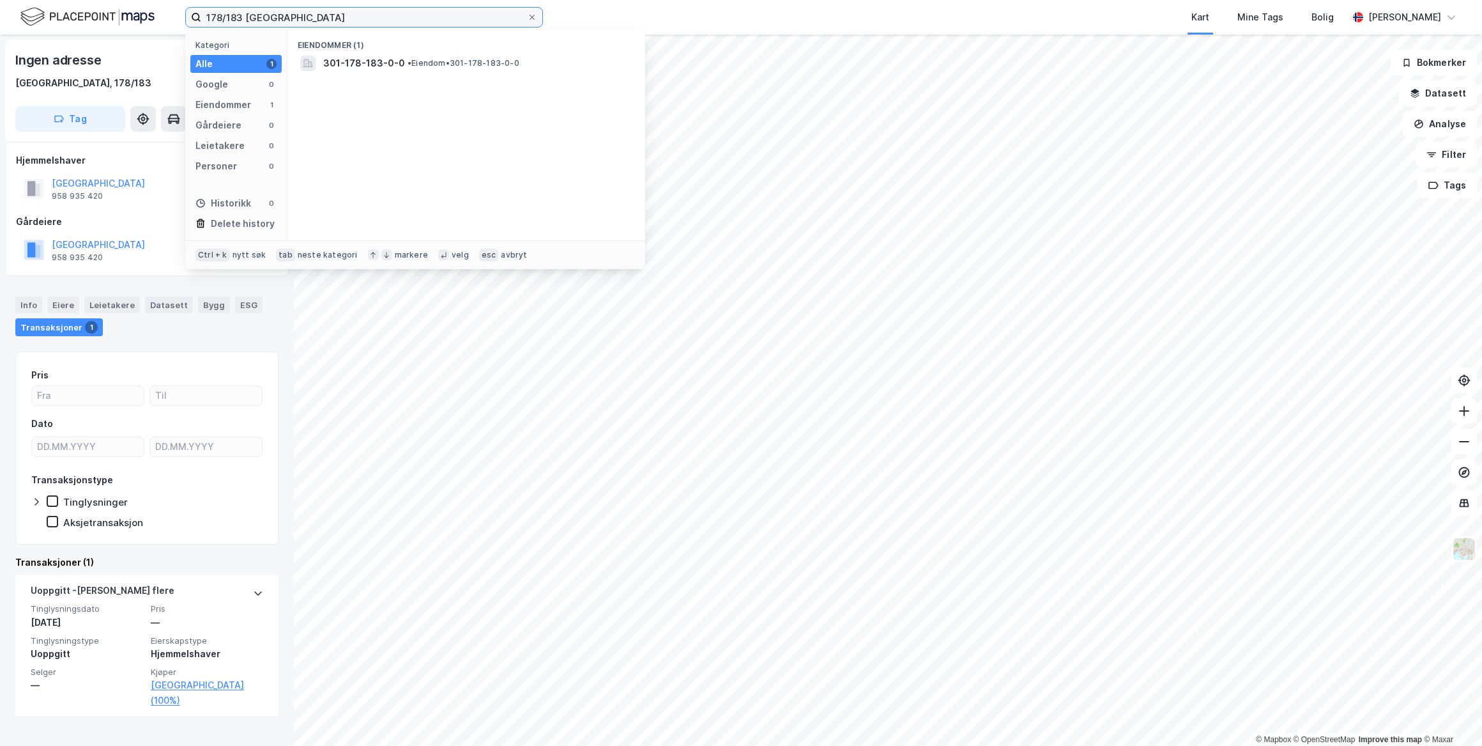 The width and height of the screenshot is (1482, 746). What do you see at coordinates (211, 84) in the screenshot?
I see `div: Google` at bounding box center [211, 84].